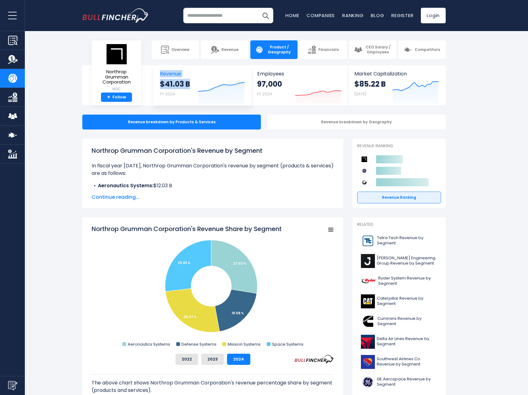 The image size is (528, 395). I want to click on span: Financials, so click(328, 50).